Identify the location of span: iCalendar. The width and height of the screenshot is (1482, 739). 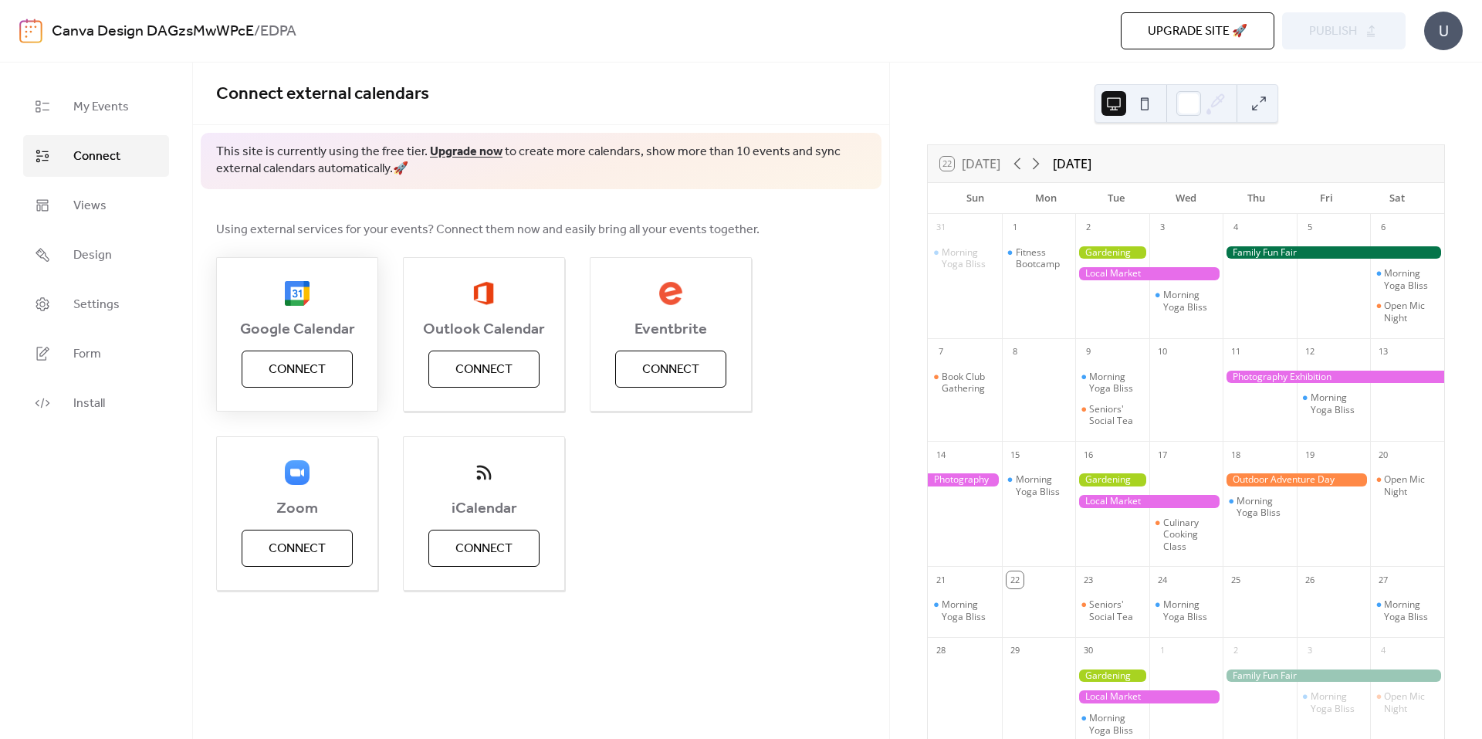
(484, 509).